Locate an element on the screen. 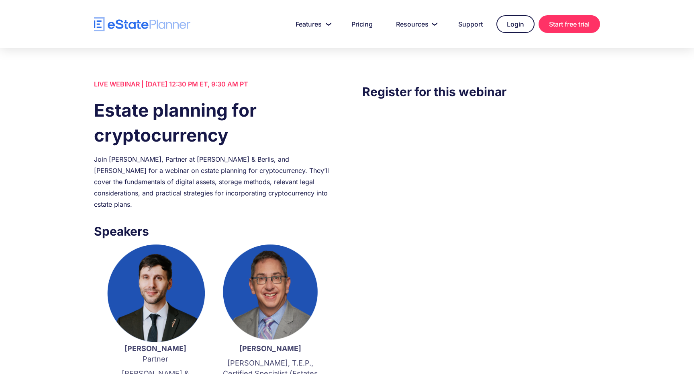 The height and width of the screenshot is (374, 694). h3: Speakers is located at coordinates (213, 231).